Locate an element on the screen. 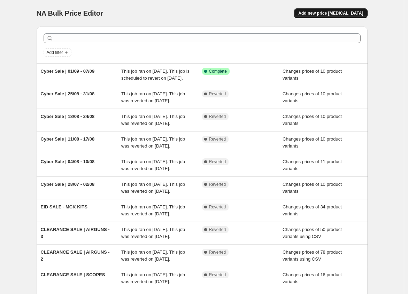 The image size is (408, 294). span: Changes prices of 78 product variants using CSV is located at coordinates (312, 256).